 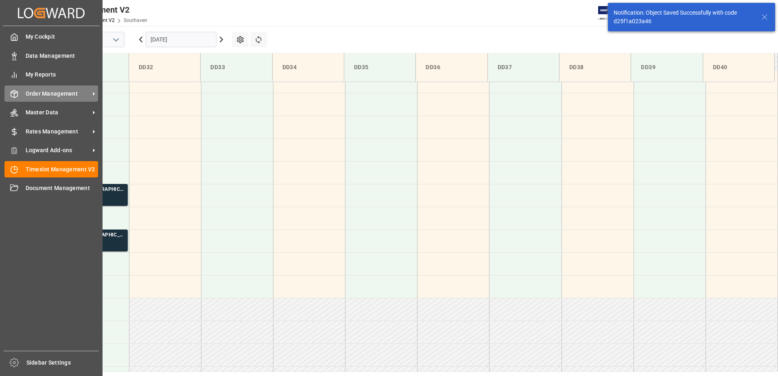 I want to click on div: DD38, so click(x=595, y=67).